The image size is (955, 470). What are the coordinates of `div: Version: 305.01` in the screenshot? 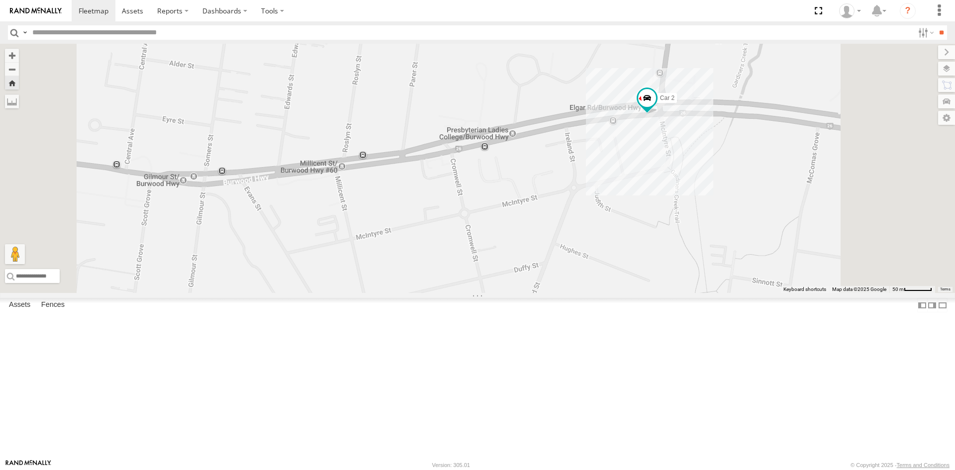 It's located at (451, 465).